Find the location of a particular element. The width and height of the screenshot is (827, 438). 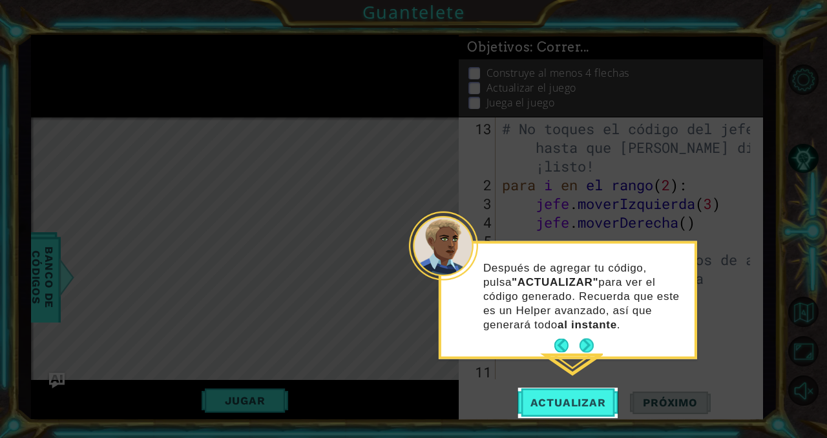

font: para ver el código generado. Recuerda que este es un Helper avanzado, así que generará todo is located at coordinates (581, 303).